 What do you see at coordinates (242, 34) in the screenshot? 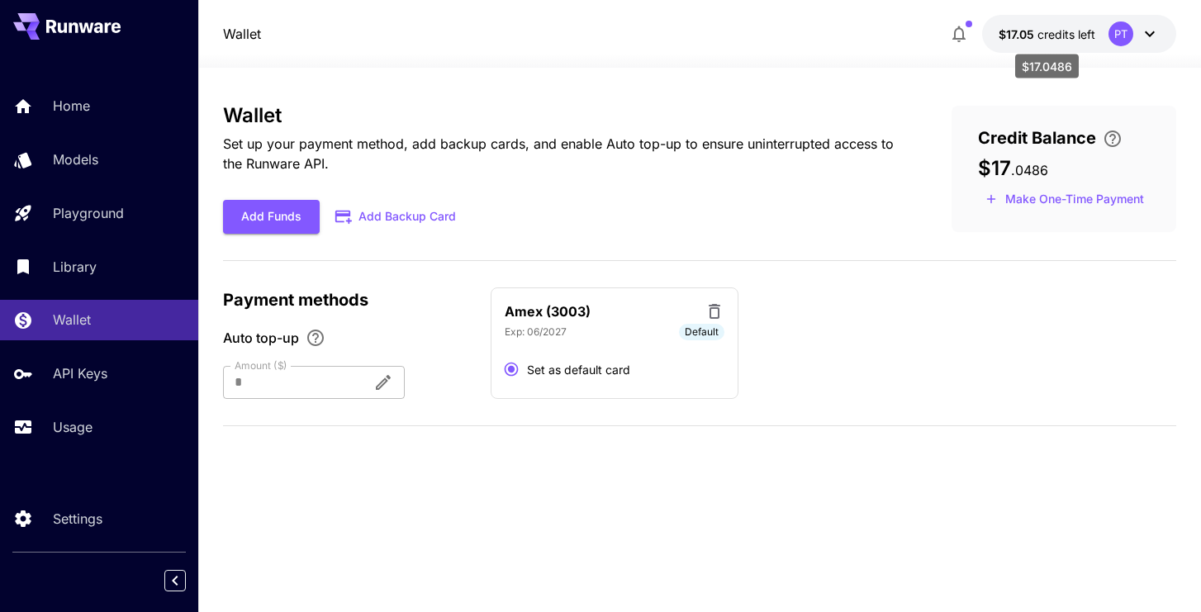
I see `a: Wallet` at bounding box center [242, 34].